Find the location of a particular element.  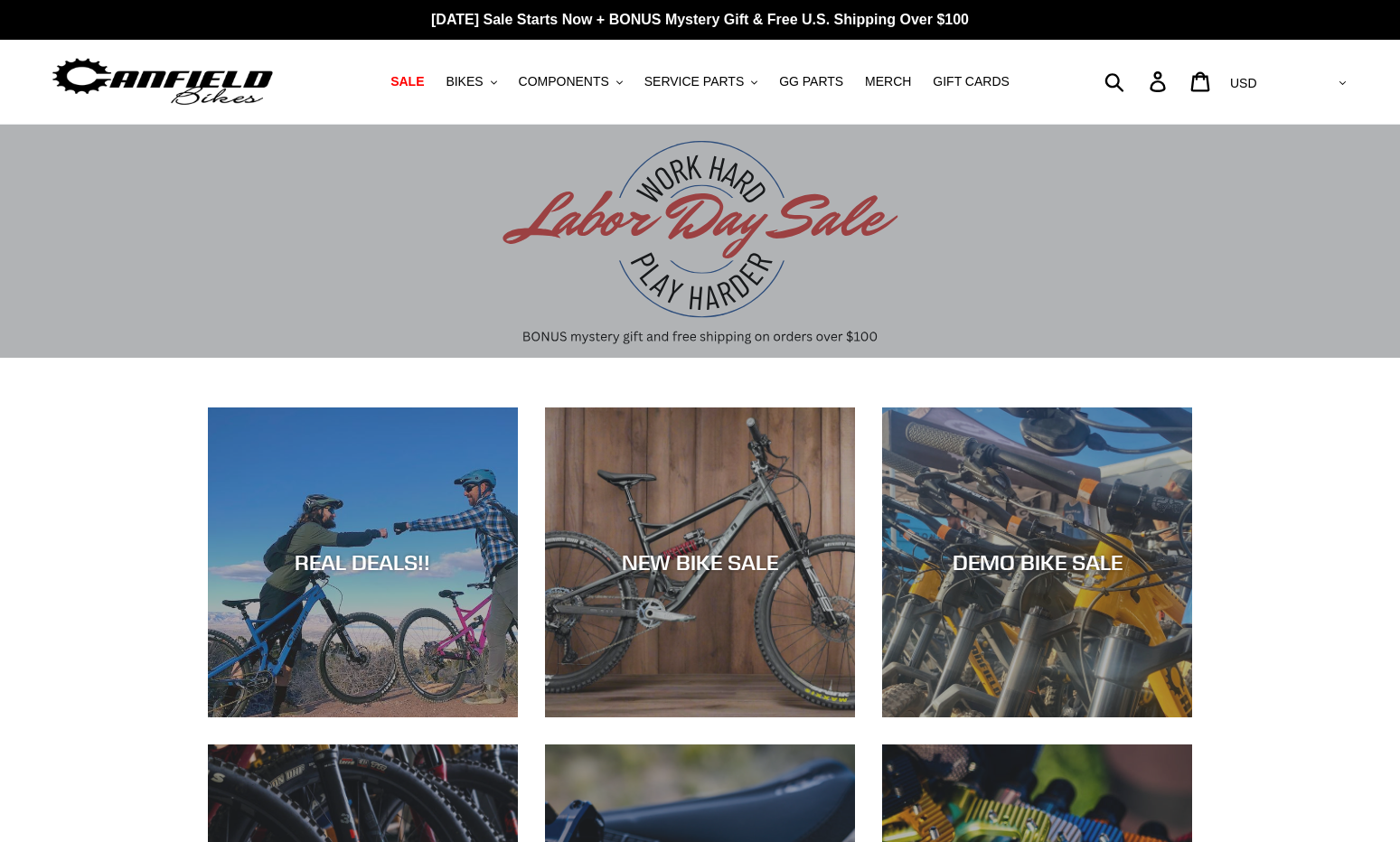

span: SERVICE PARTS is located at coordinates (694, 81).